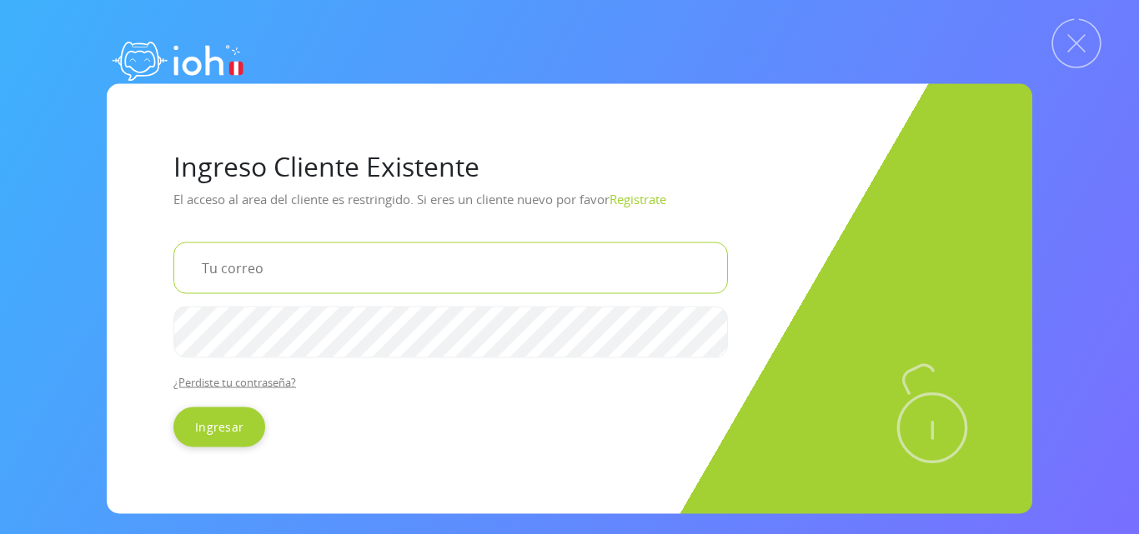  Describe the element at coordinates (638, 198) in the screenshot. I see `a: Registrate` at that location.